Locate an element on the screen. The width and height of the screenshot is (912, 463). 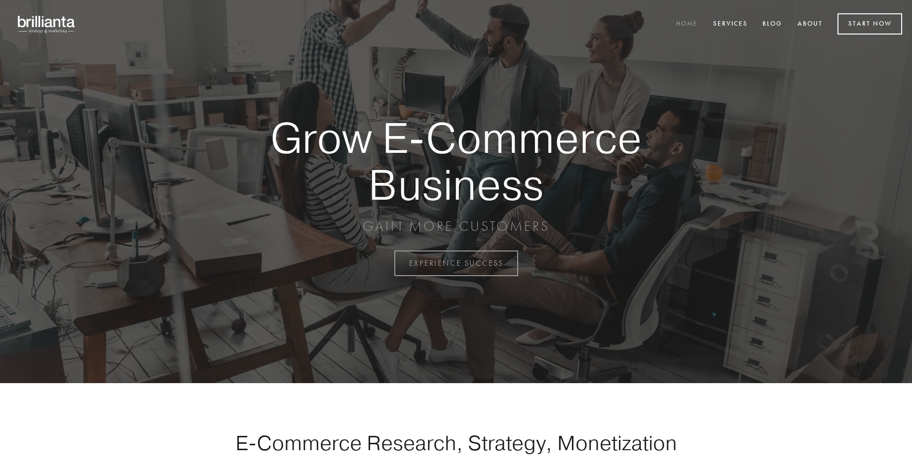
a: Blog is located at coordinates (772, 24).